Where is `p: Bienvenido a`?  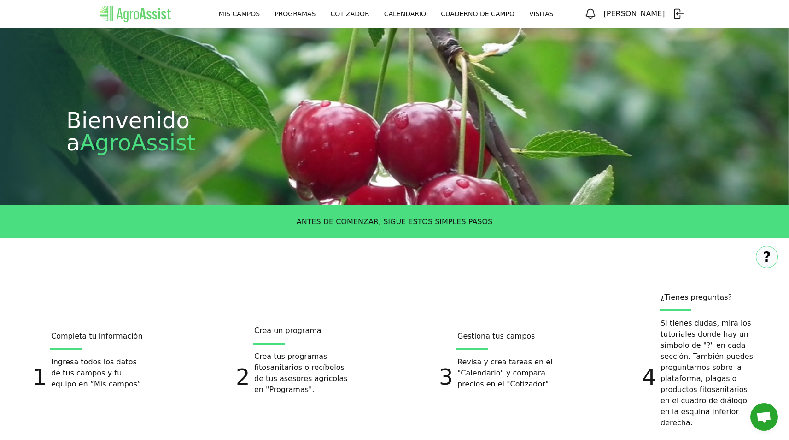
p: Bienvenido a is located at coordinates (128, 131).